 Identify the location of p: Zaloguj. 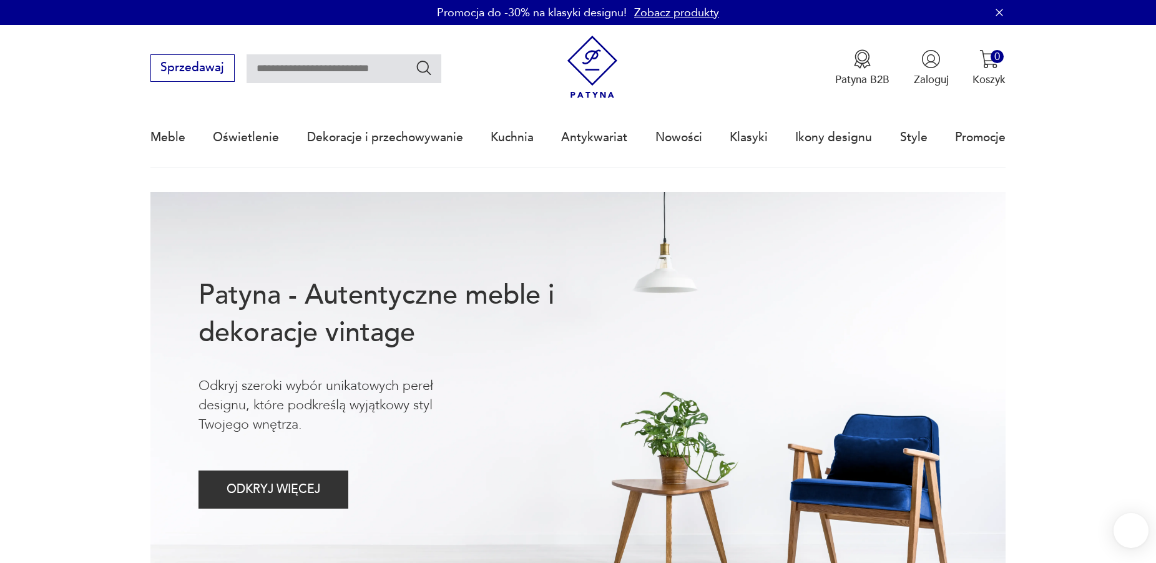
(932, 79).